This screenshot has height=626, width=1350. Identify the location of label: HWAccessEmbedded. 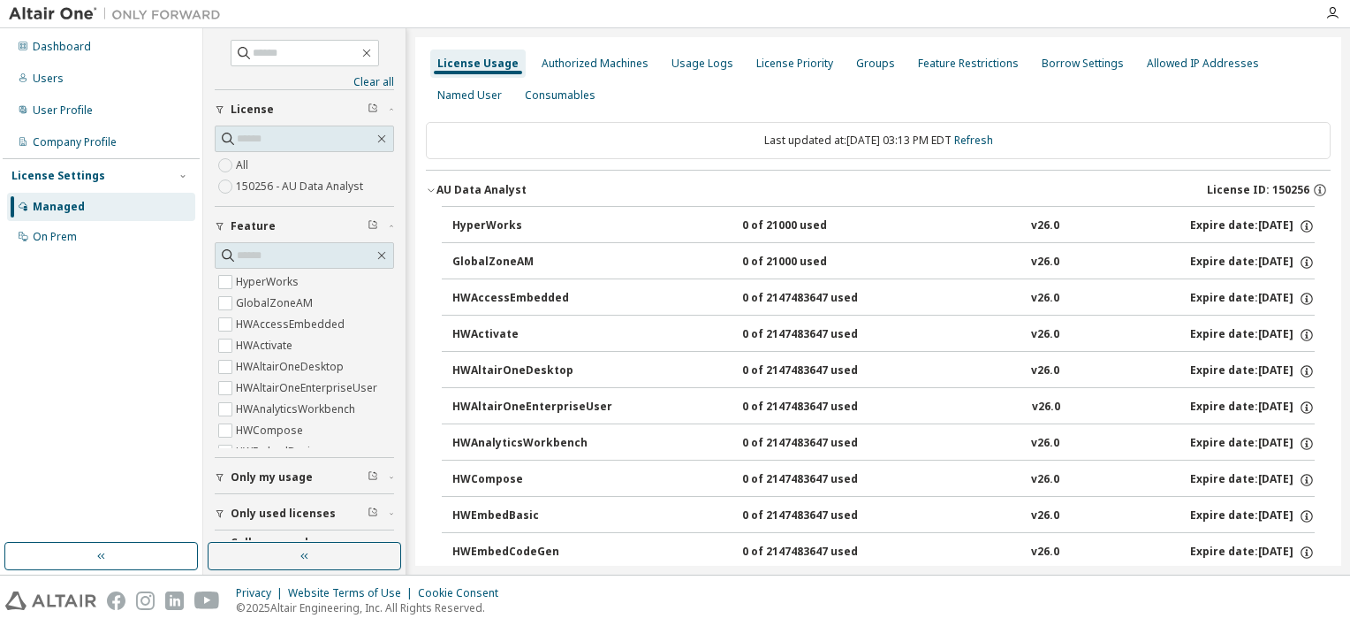
(292, 324).